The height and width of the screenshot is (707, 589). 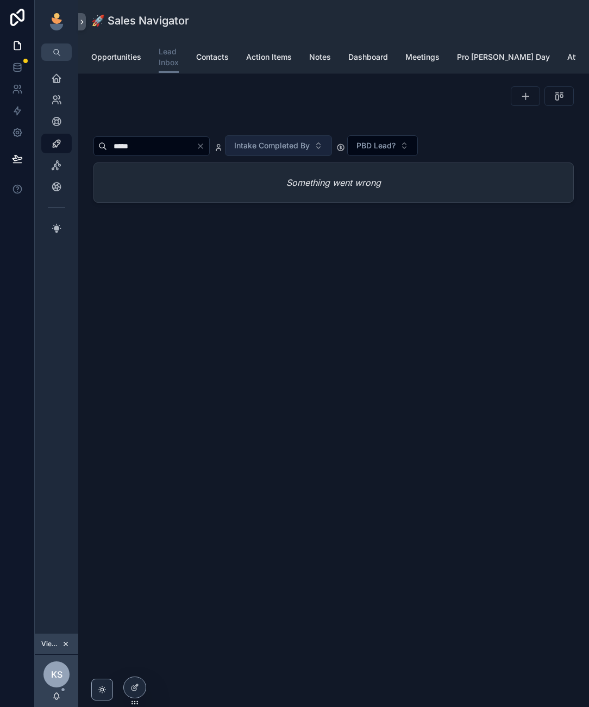 I want to click on span: Action Items, so click(x=269, y=57).